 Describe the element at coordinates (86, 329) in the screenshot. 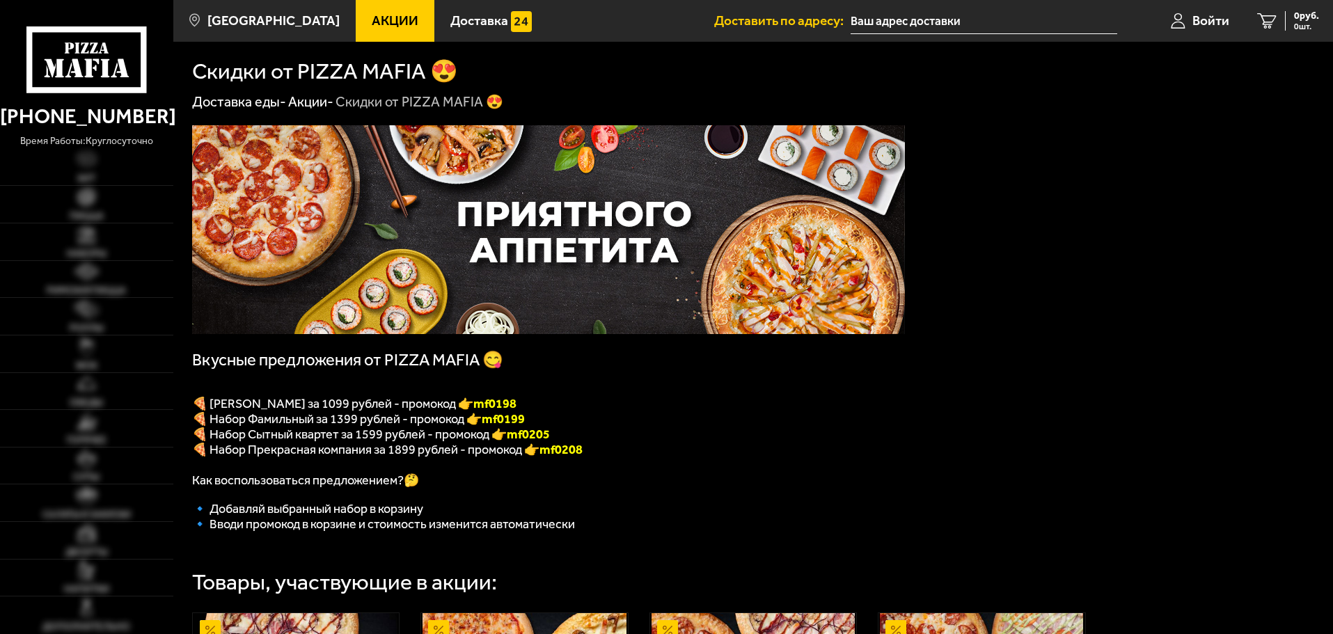

I see `span: Роллы` at that location.